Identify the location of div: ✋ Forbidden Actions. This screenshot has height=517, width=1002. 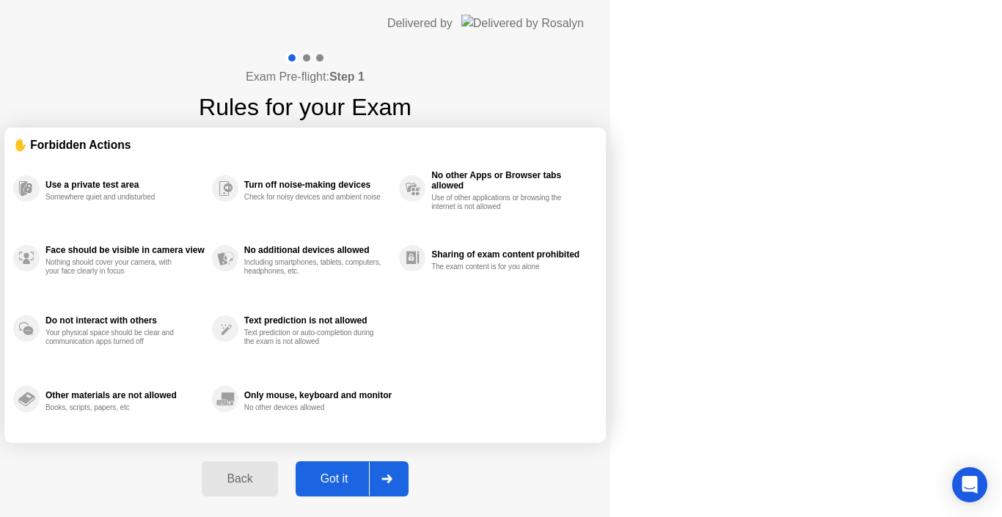
(305, 144).